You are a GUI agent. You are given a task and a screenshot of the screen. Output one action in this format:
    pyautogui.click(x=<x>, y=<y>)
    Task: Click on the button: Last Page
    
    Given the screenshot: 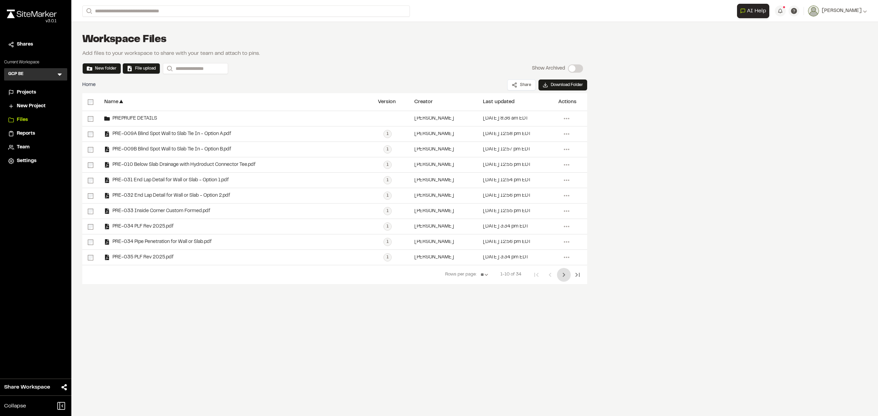 What is the action you would take?
    pyautogui.click(x=578, y=275)
    